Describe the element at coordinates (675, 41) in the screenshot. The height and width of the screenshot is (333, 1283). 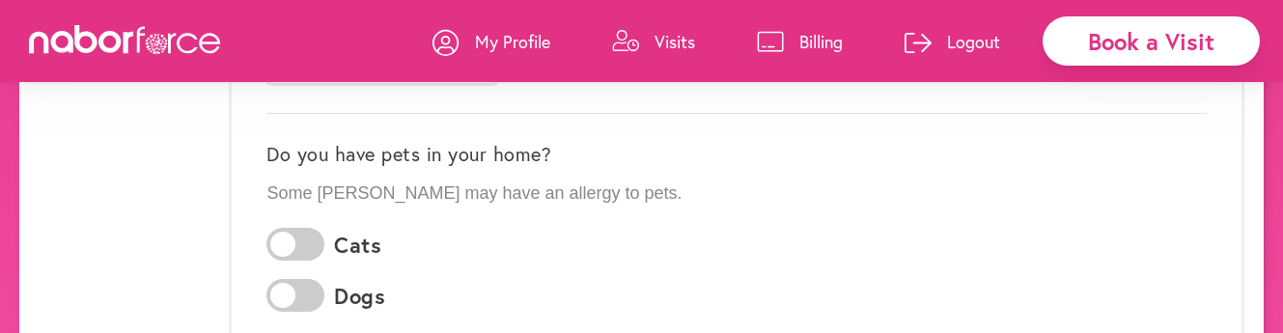
I see `p: Visits` at that location.